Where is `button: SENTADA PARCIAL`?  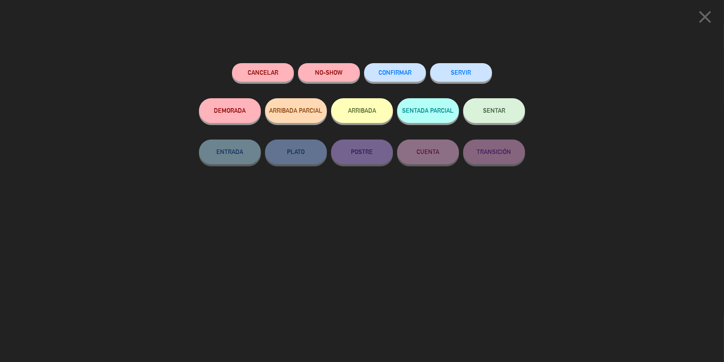 button: SENTADA PARCIAL is located at coordinates (428, 111).